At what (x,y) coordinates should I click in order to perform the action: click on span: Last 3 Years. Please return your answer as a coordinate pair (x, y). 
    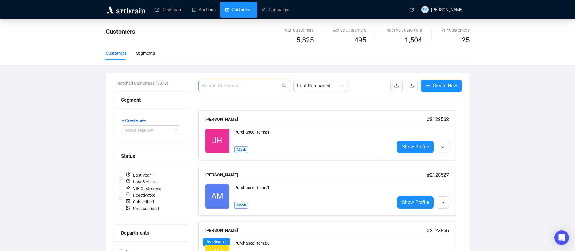
    Looking at the image, I should click on (141, 182).